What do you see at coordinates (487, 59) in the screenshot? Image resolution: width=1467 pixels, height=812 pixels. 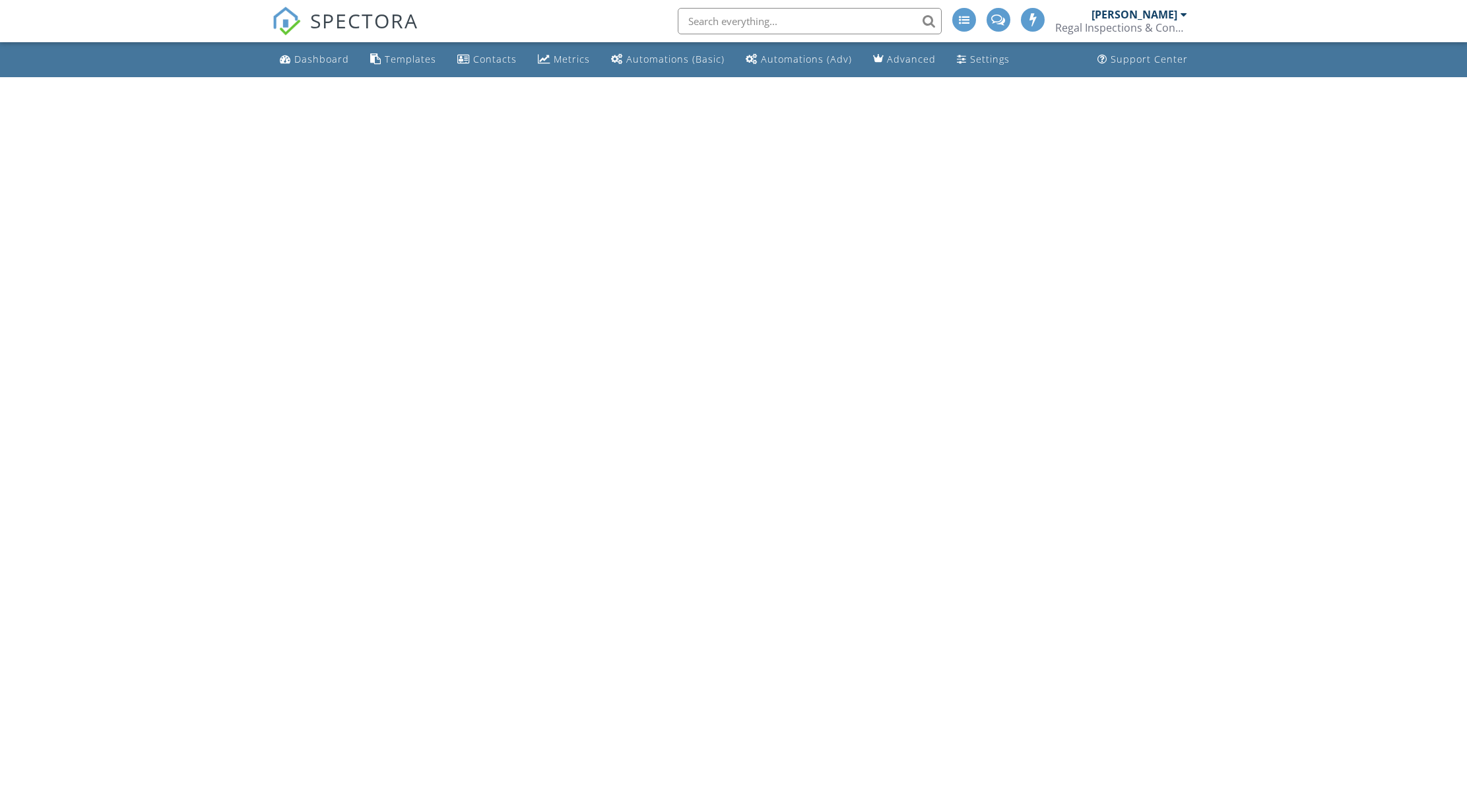 I see `a: Contacts` at bounding box center [487, 59].